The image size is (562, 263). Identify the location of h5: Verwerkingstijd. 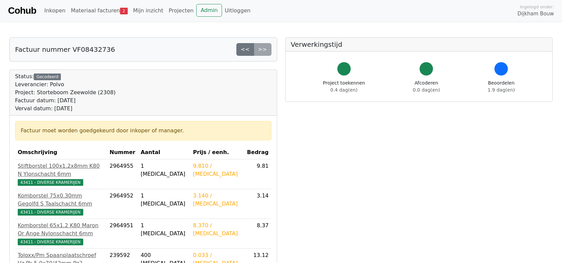
(419, 44).